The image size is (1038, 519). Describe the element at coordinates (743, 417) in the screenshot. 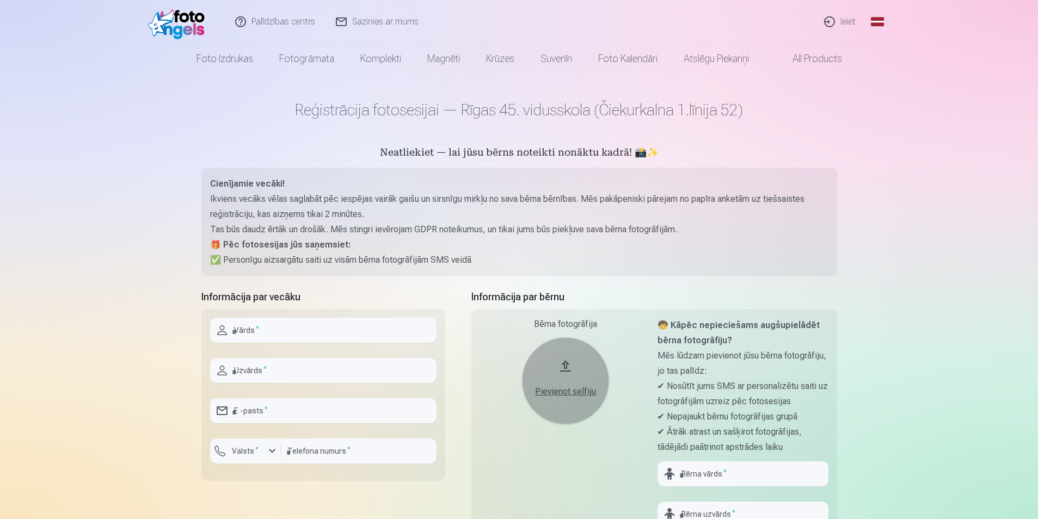

I see `p: ✔ Nepajaukt bērnu fotogrāfijas grupā` at that location.